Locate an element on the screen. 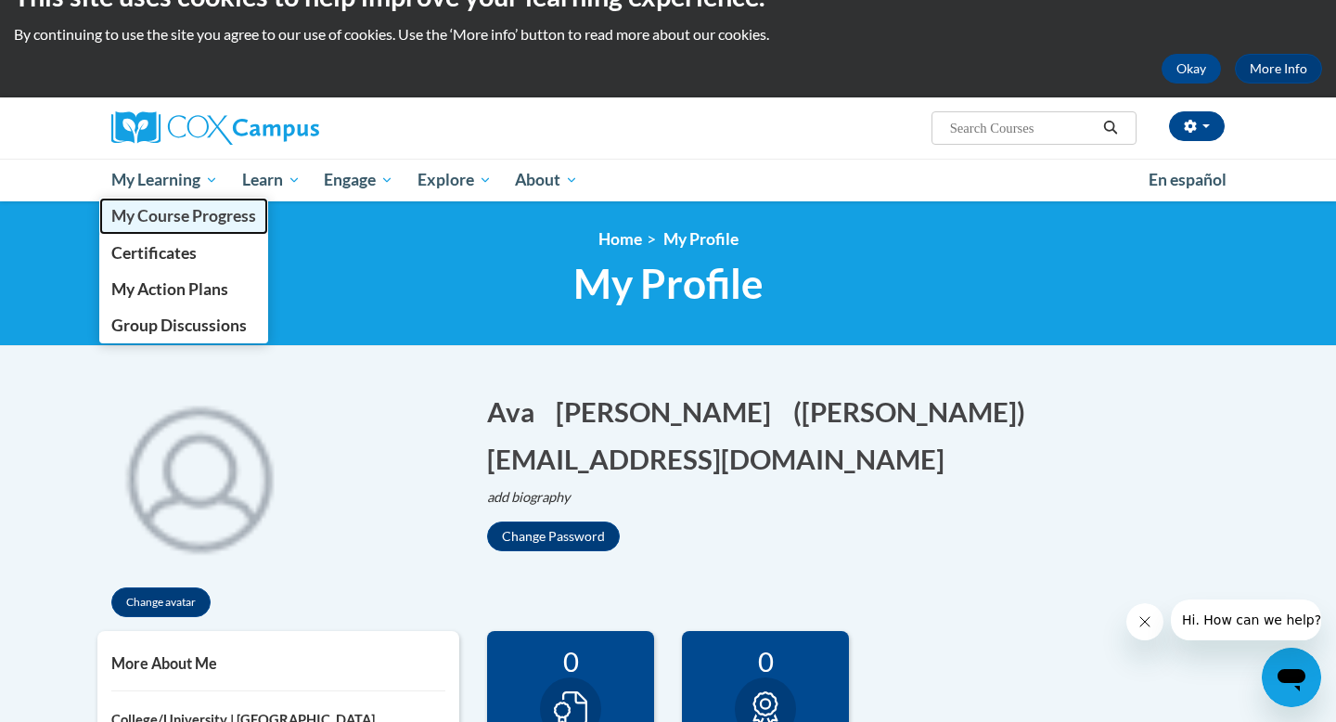 The height and width of the screenshot is (722, 1336). button: Change Password is located at coordinates (553, 536).